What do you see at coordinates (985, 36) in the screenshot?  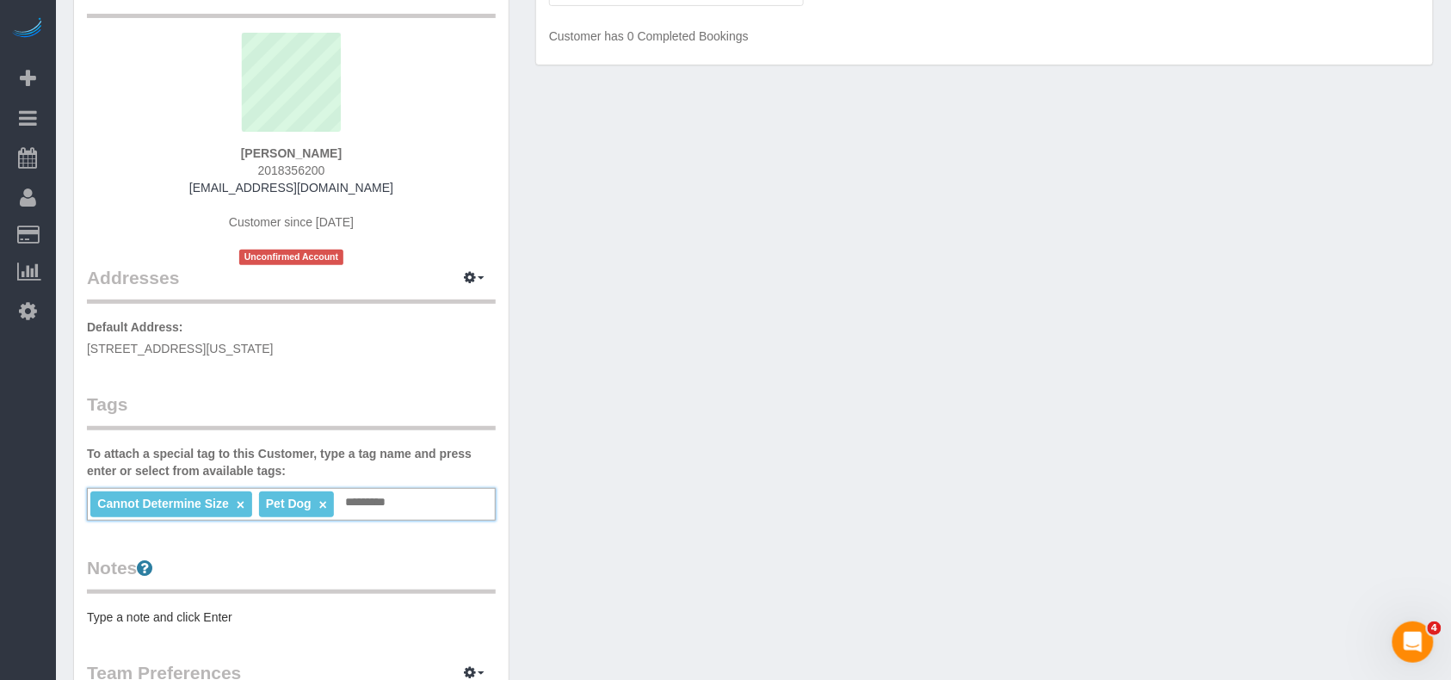 I see `p: Customer has 0 Completed Bookings` at bounding box center [985, 36].